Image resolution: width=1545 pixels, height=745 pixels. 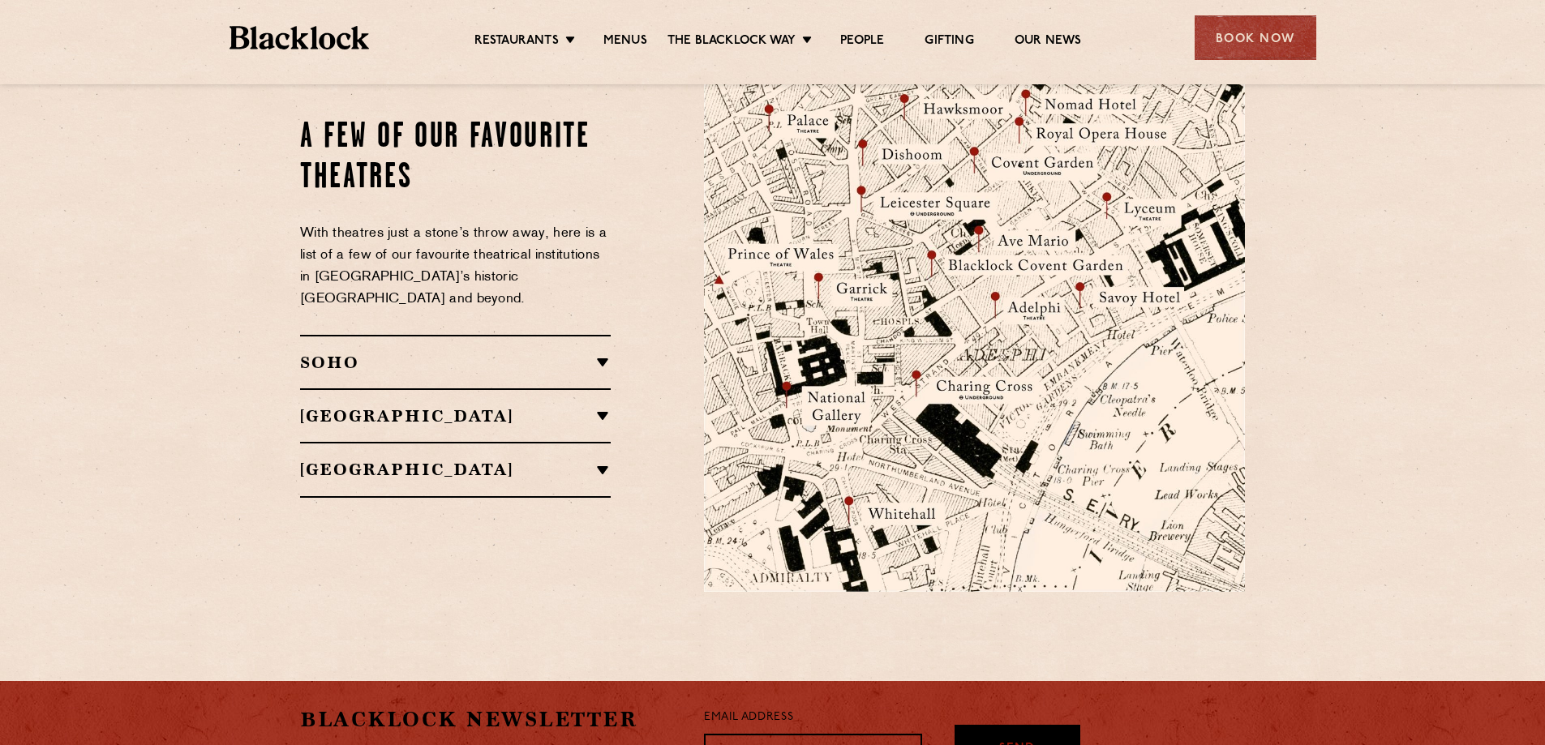 What do you see at coordinates (490, 719) in the screenshot?
I see `h2: Blacklock Newsletter` at bounding box center [490, 719].